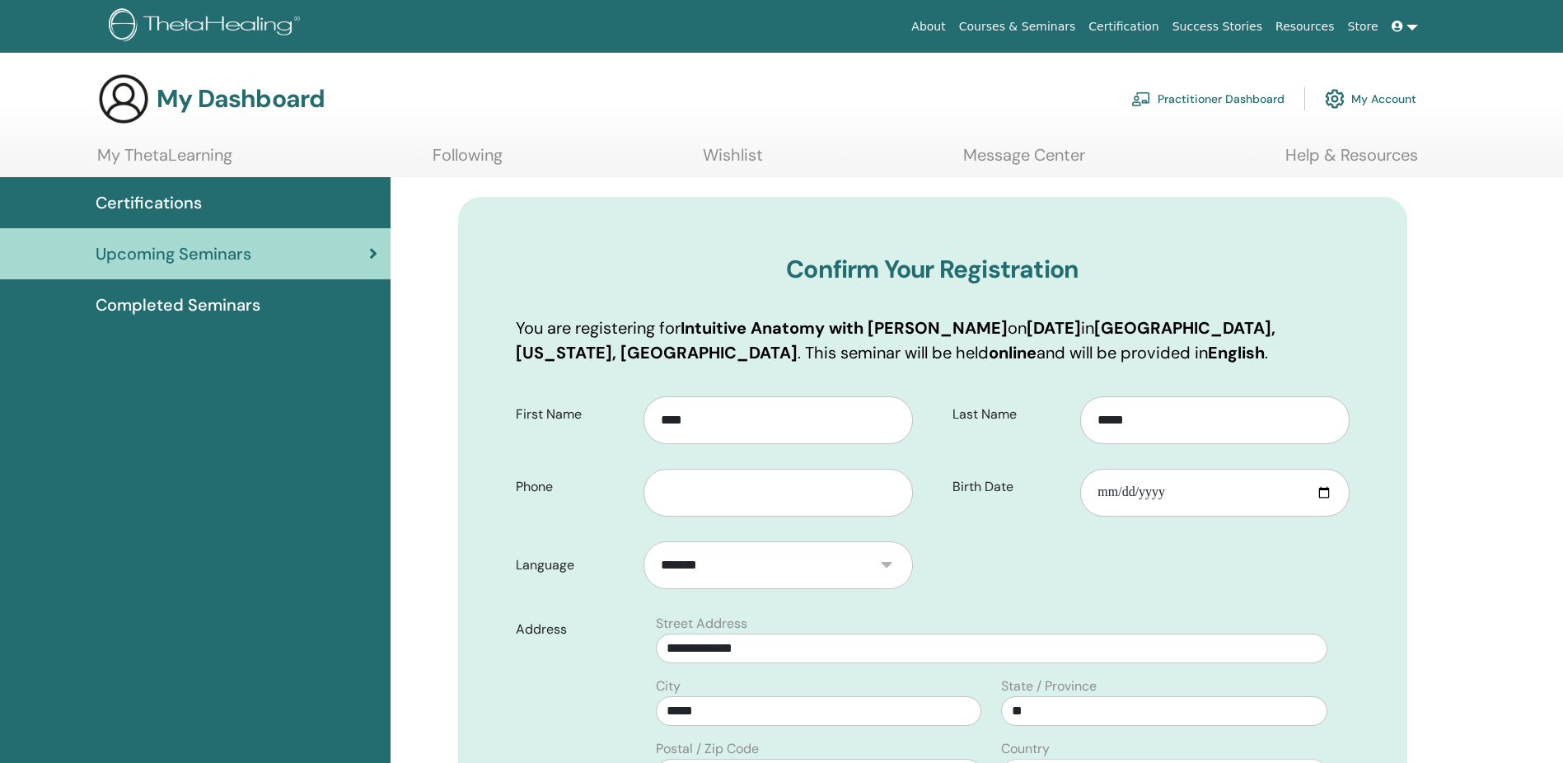 The width and height of the screenshot is (1563, 763). I want to click on h3: My Dashboard, so click(241, 99).